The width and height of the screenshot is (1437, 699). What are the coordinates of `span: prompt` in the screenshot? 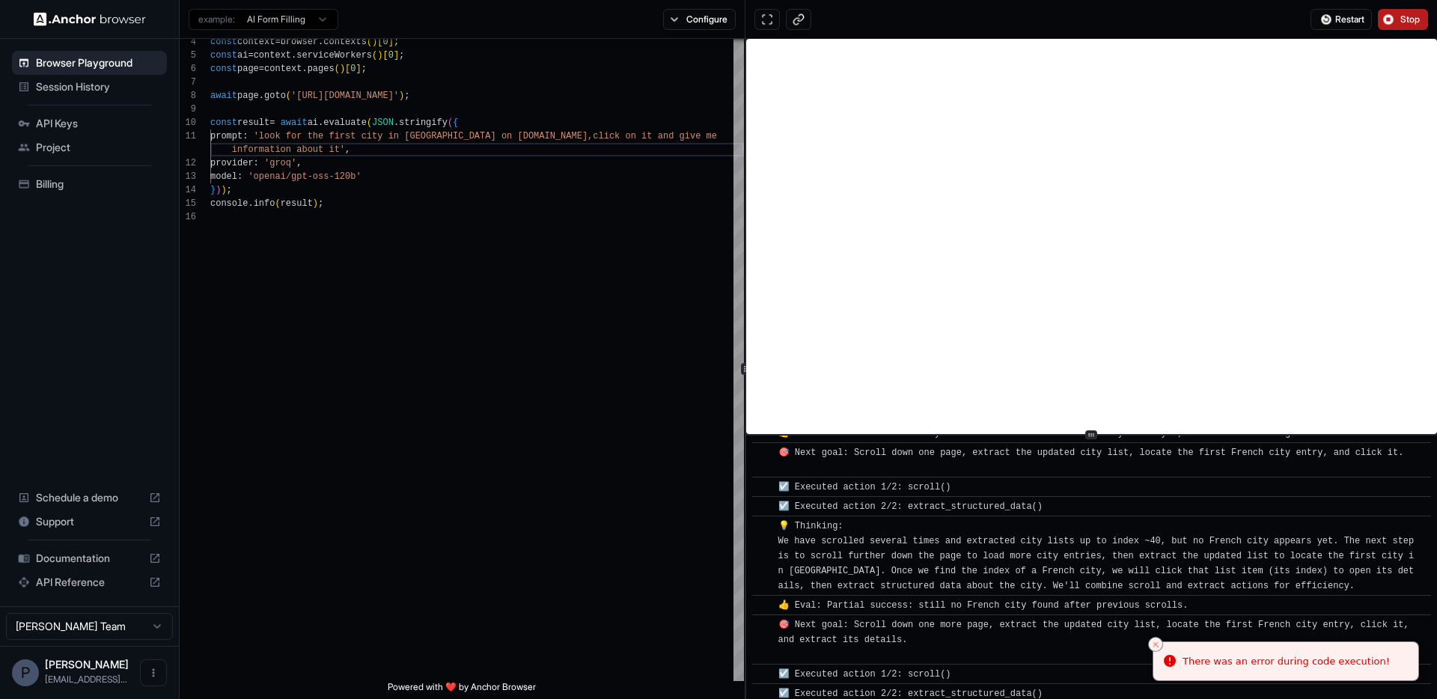 It's located at (226, 136).